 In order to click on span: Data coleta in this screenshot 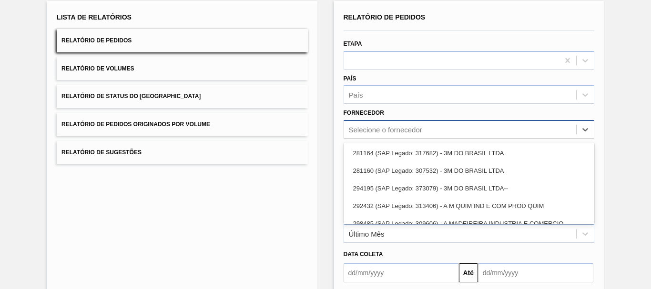, I will do `click(363, 255)`.